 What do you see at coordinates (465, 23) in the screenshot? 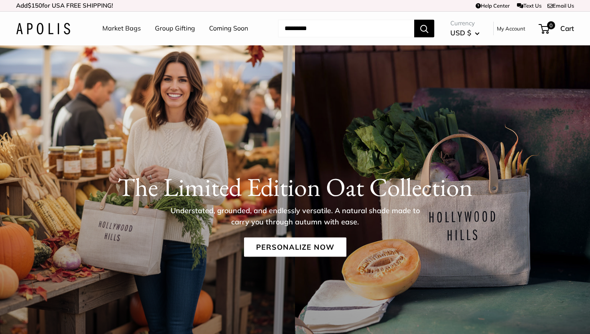
I see `span: Currency` at bounding box center [465, 23].